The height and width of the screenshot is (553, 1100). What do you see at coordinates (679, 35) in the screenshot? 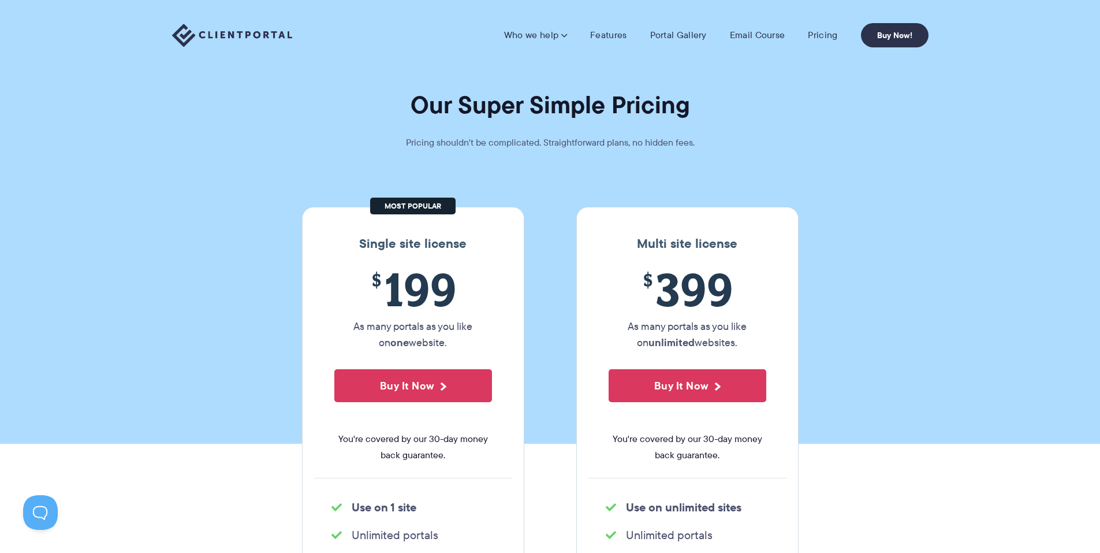
I see `a: Portal Gallery` at bounding box center [679, 35].